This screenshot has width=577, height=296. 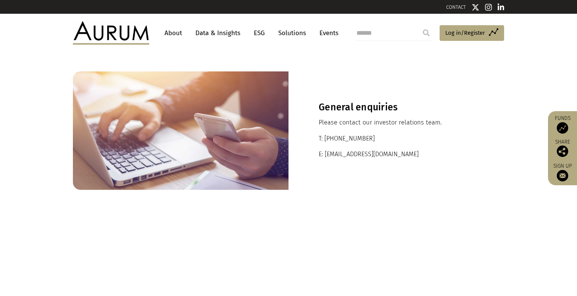 What do you see at coordinates (563, 128) in the screenshot?
I see `img: Access Funds` at bounding box center [563, 128].